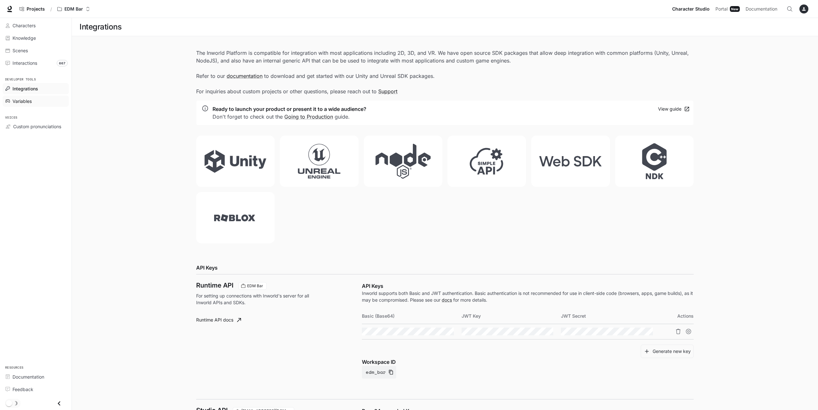 This screenshot has height=410, width=818. I want to click on span: EDM Bar, so click(255, 286).